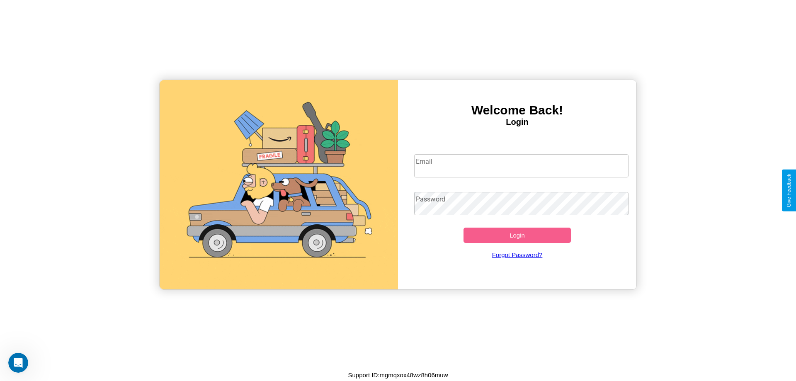  Describe the element at coordinates (517, 254) in the screenshot. I see `a: Forgot Password?` at that location.